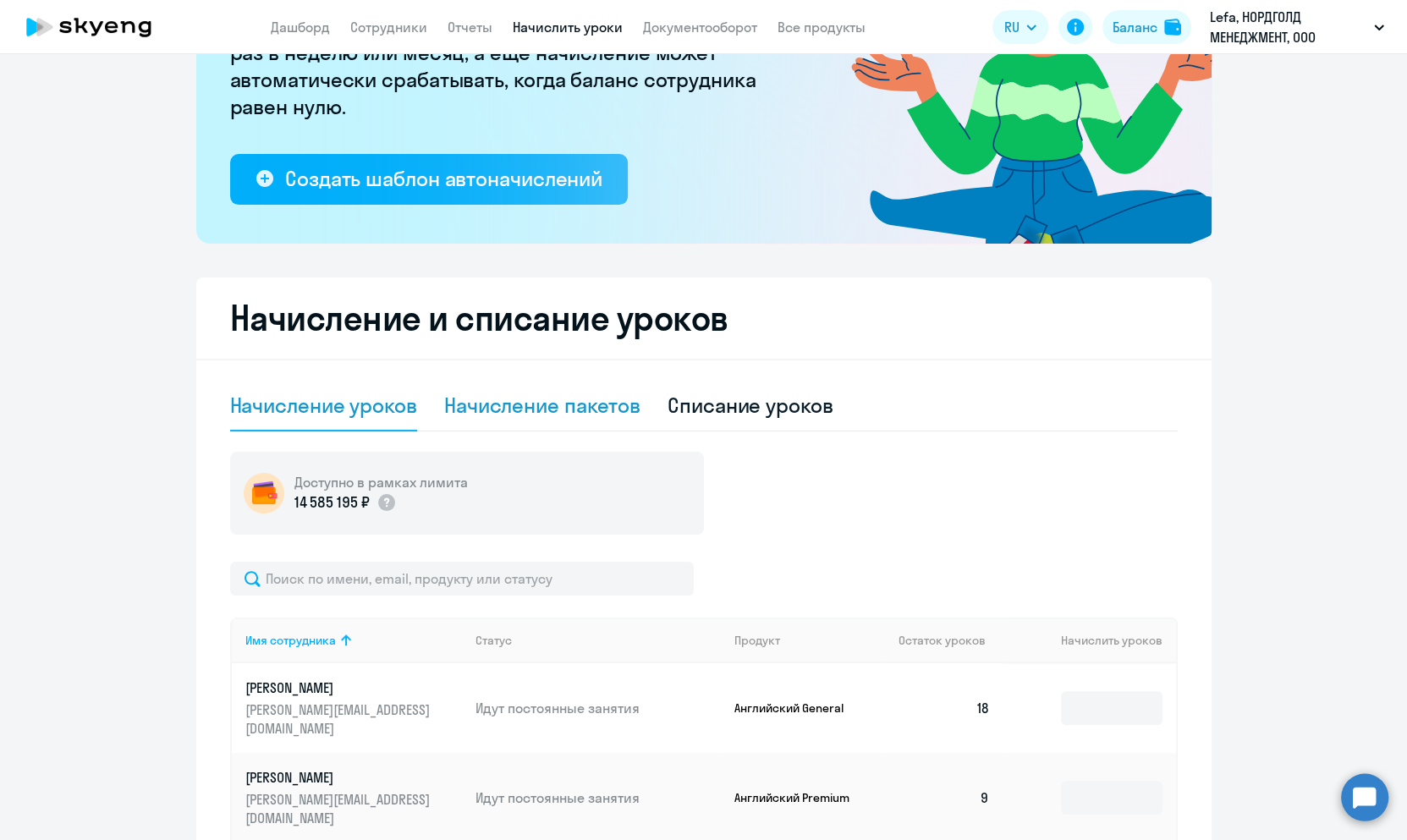 This screenshot has height=840, width=1407. I want to click on p: Английский Premium, so click(798, 798).